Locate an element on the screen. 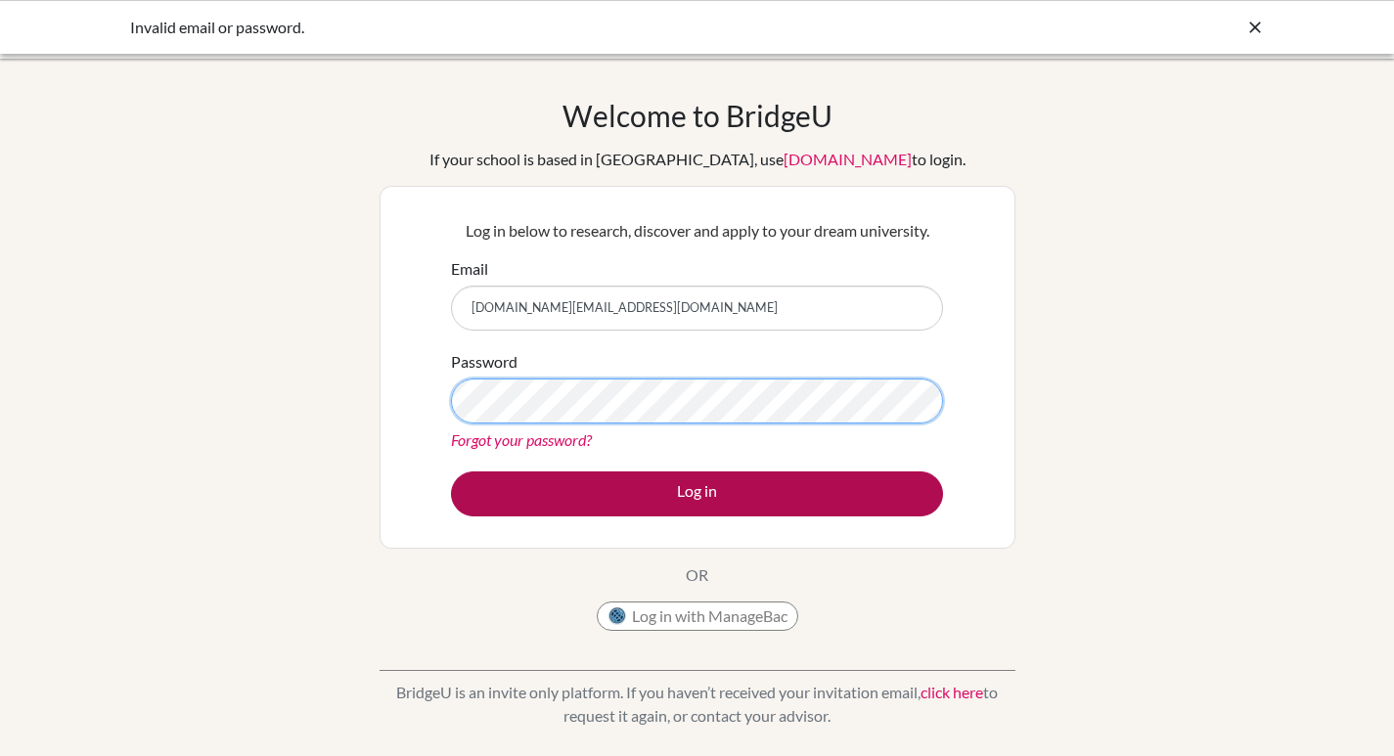  h1: Welcome to BridgeU is located at coordinates (698, 115).